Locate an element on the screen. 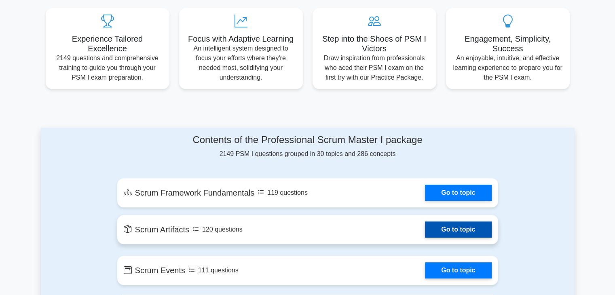 This screenshot has height=295, width=615. h5: Experience Tailored Excellence is located at coordinates (107, 44).